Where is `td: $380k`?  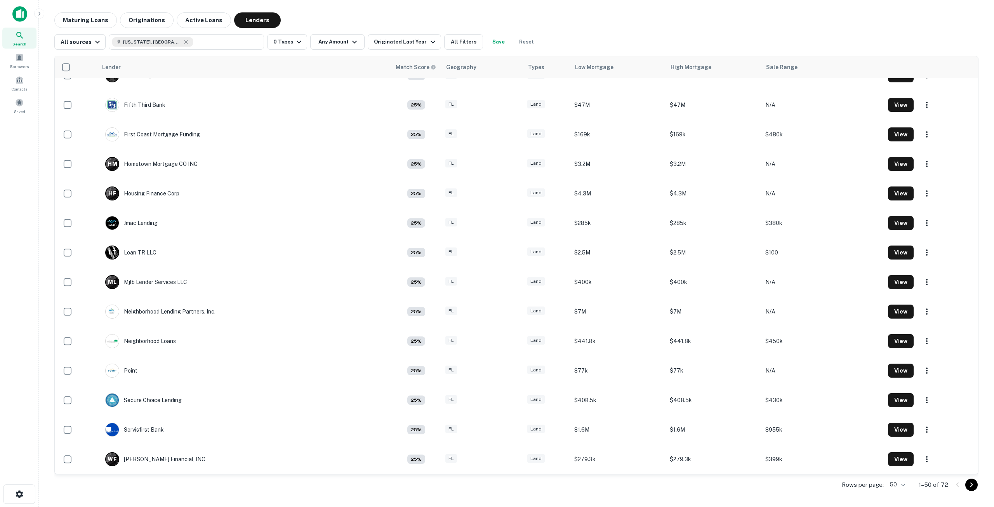 td: $380k is located at coordinates (823, 223).